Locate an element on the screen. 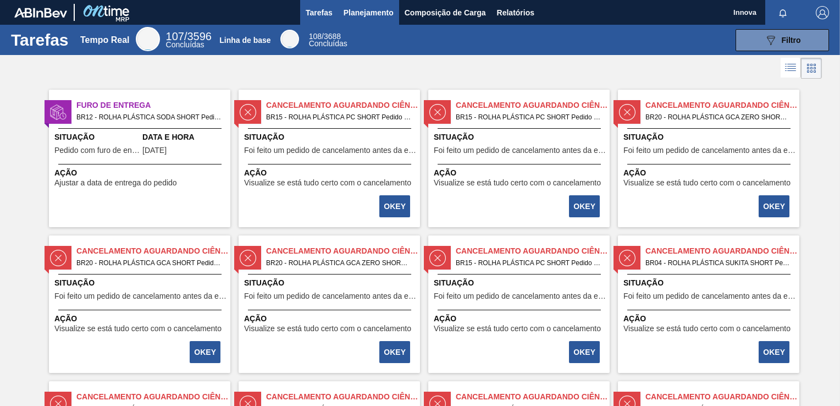 This screenshot has width=840, height=406. span: Composição de Carga is located at coordinates (445, 13).